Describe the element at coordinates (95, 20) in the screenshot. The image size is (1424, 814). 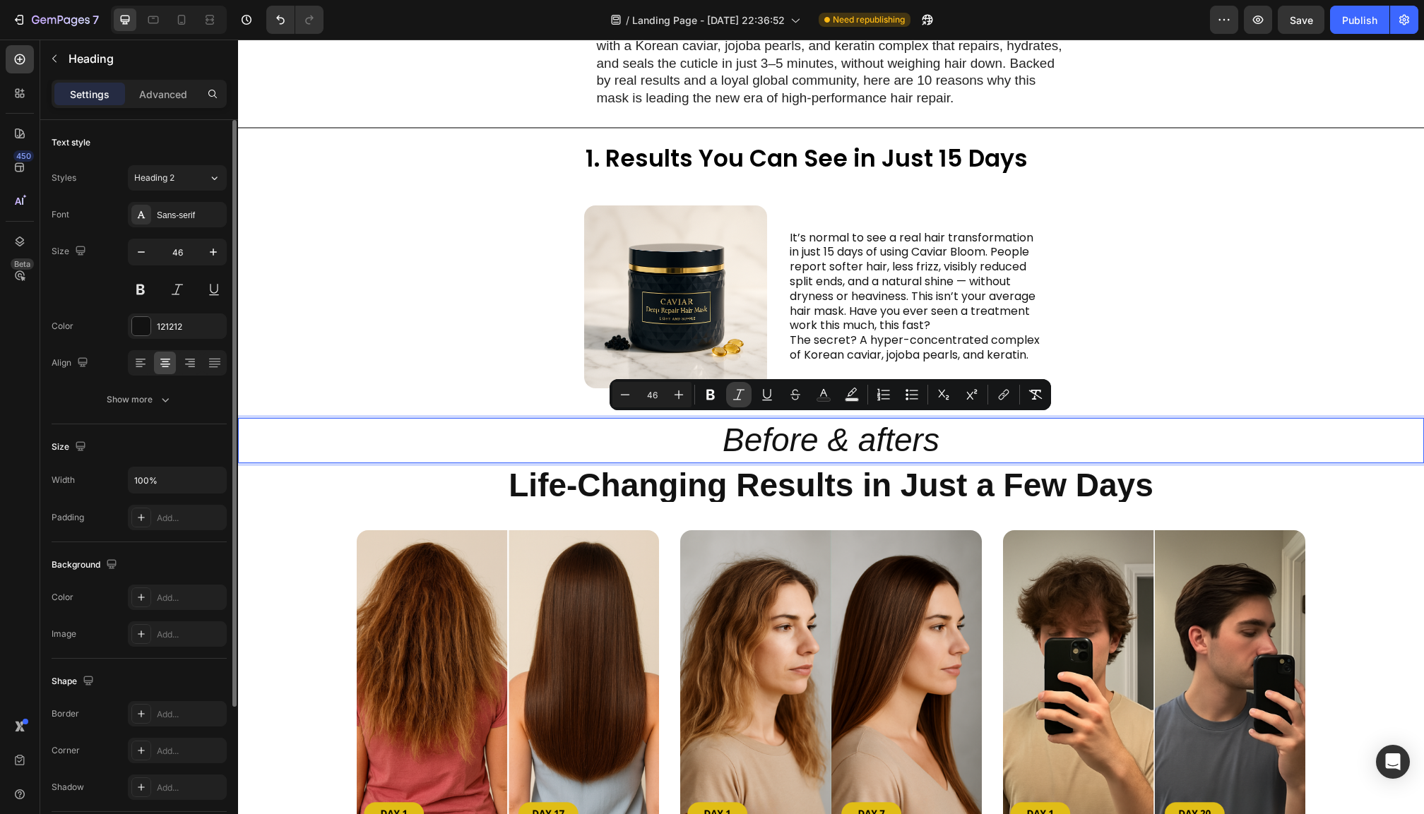
I see `p: 7` at that location.